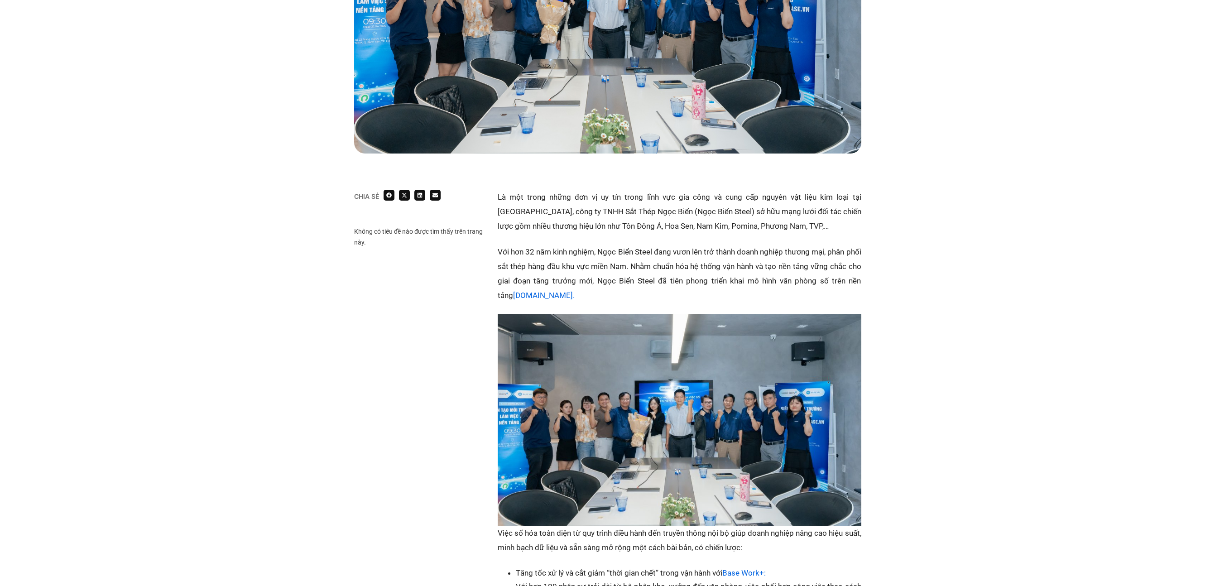  What do you see at coordinates (420, 195) in the screenshot?
I see `div: Share on linkedin` at bounding box center [420, 195].